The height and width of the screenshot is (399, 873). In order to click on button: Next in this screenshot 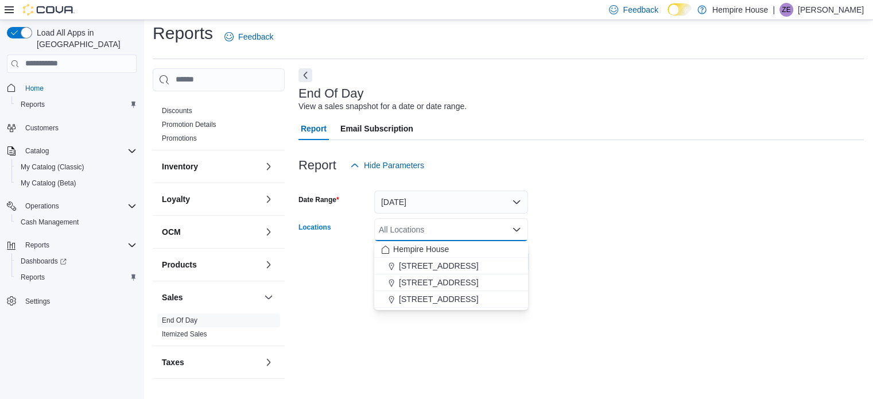, I will do `click(305, 75)`.